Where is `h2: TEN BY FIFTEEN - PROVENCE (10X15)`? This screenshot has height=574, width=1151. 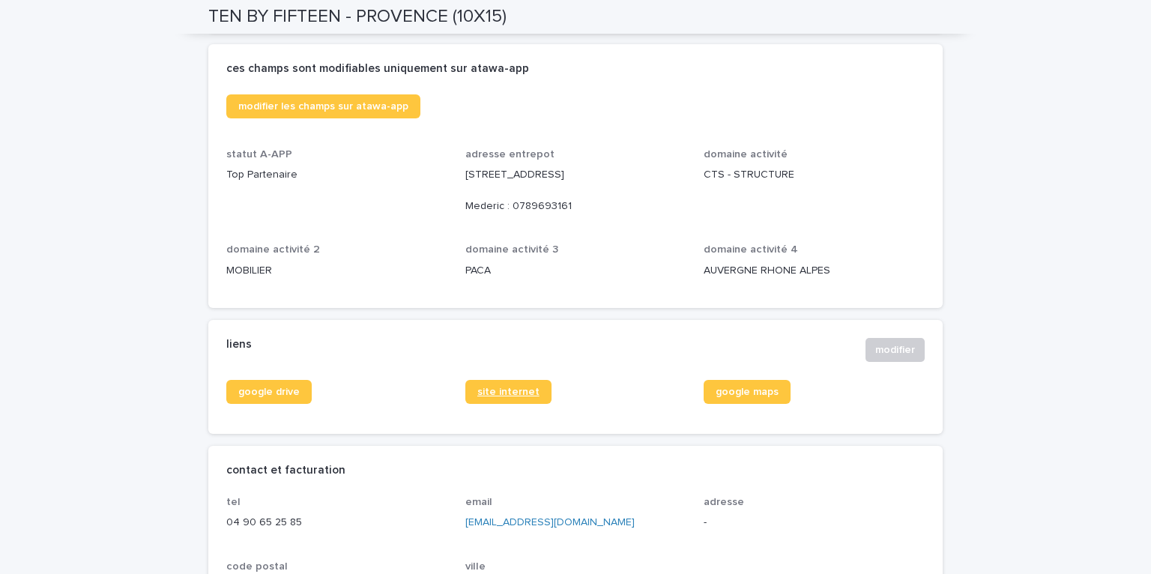 h2: TEN BY FIFTEEN - PROVENCE (10X15) is located at coordinates (357, 16).